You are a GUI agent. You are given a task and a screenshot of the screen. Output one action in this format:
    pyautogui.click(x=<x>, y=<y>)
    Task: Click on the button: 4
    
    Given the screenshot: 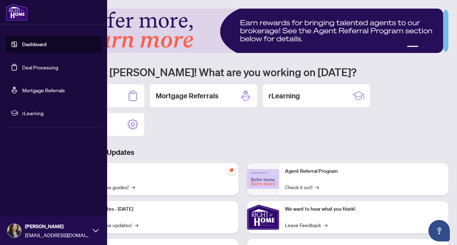 What is the action you would take?
    pyautogui.click(x=434, y=47)
    